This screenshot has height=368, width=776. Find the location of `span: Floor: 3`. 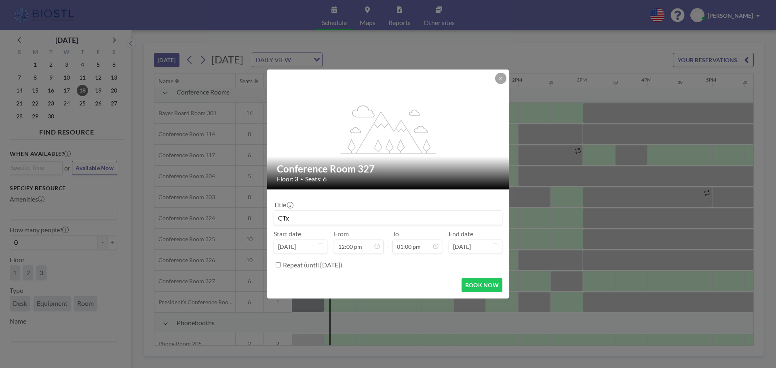

span: Floor: 3 is located at coordinates (287, 179).